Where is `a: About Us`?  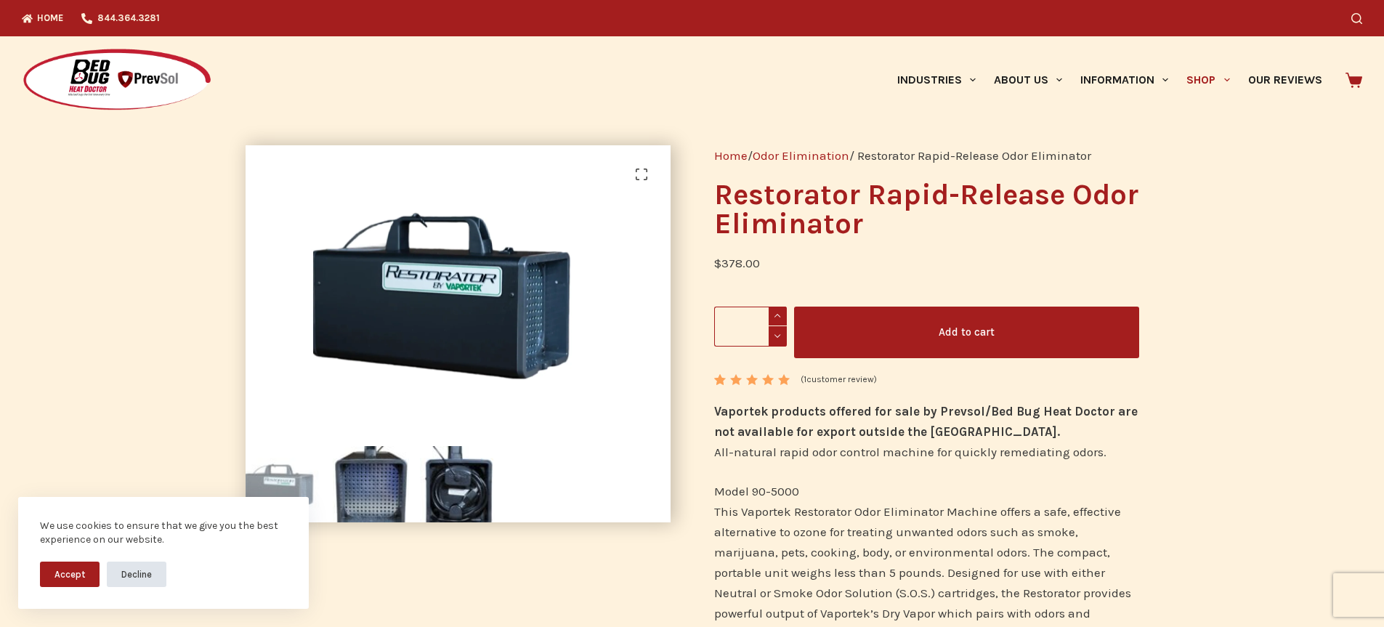 a: About Us is located at coordinates (1027, 80).